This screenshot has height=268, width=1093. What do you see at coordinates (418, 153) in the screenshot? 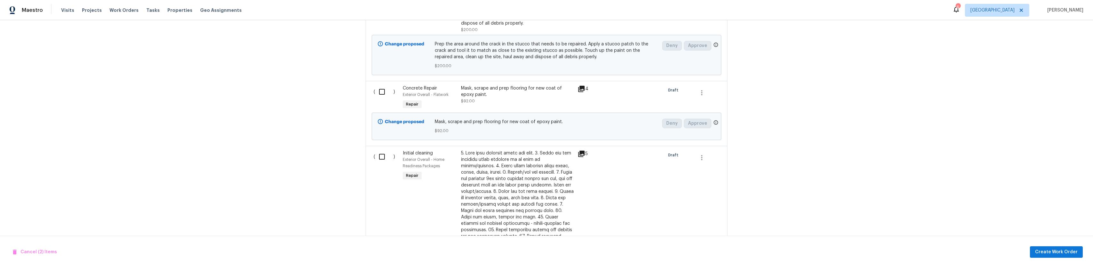
I see `span: Initial cleaning` at bounding box center [418, 153].